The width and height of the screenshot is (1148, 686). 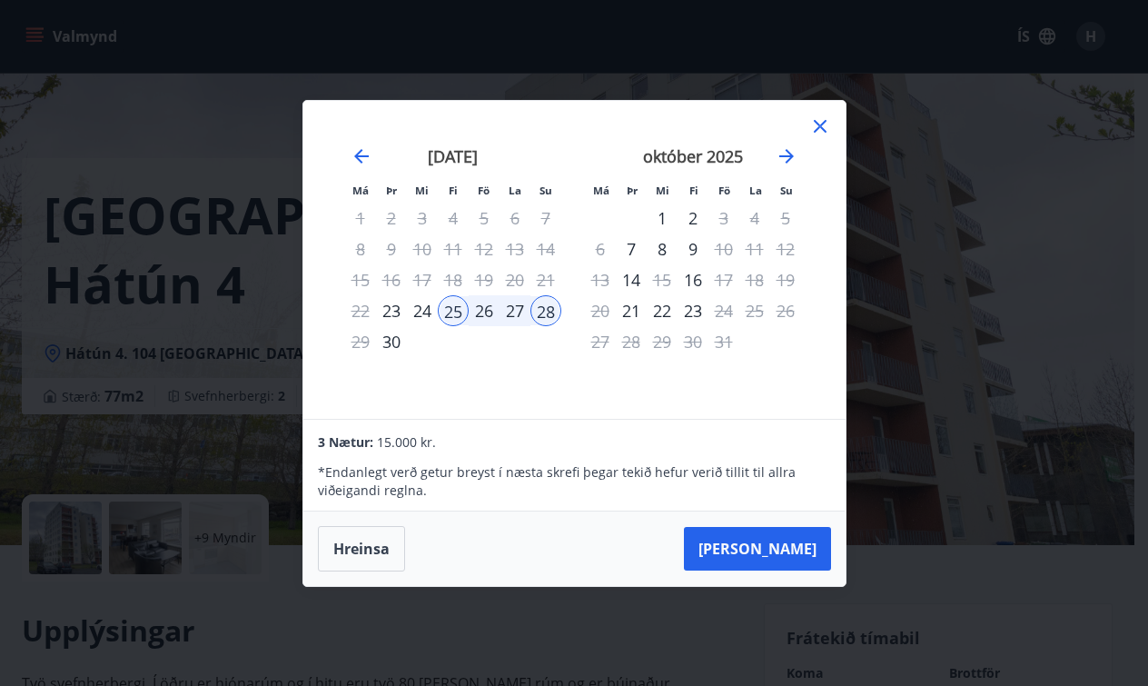 I want to click on strong: október 2025, so click(x=693, y=156).